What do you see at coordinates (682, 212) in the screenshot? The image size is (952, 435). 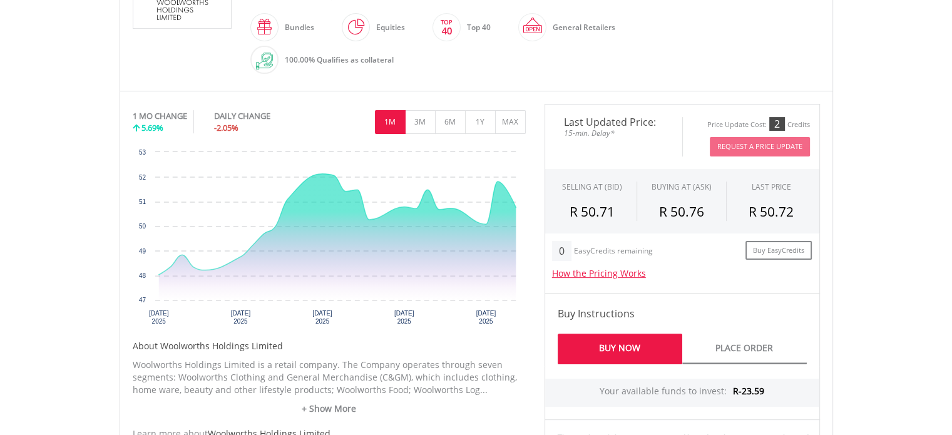 I see `span: R 50.76` at bounding box center [682, 212].